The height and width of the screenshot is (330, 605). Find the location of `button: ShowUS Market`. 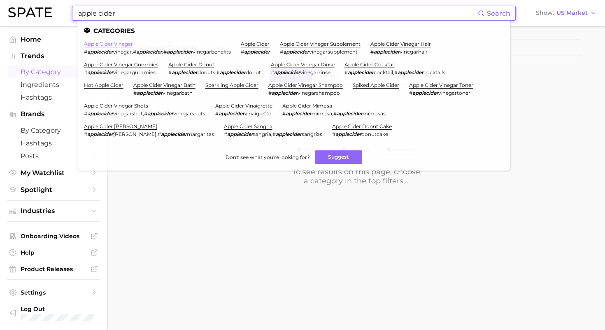

button: ShowUS Market is located at coordinates (566, 13).